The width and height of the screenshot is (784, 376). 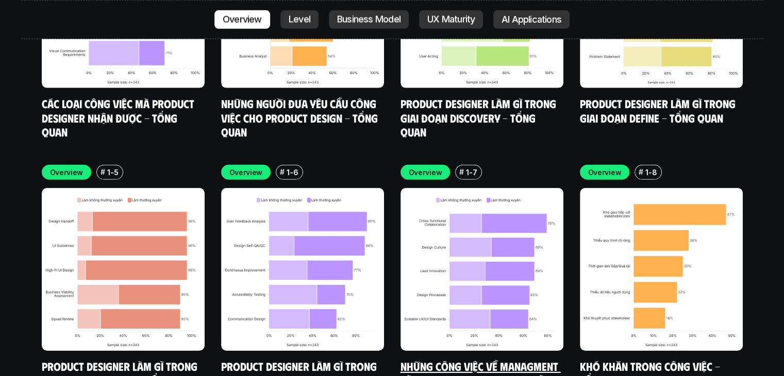 I want to click on p: AI Applications, so click(x=531, y=20).